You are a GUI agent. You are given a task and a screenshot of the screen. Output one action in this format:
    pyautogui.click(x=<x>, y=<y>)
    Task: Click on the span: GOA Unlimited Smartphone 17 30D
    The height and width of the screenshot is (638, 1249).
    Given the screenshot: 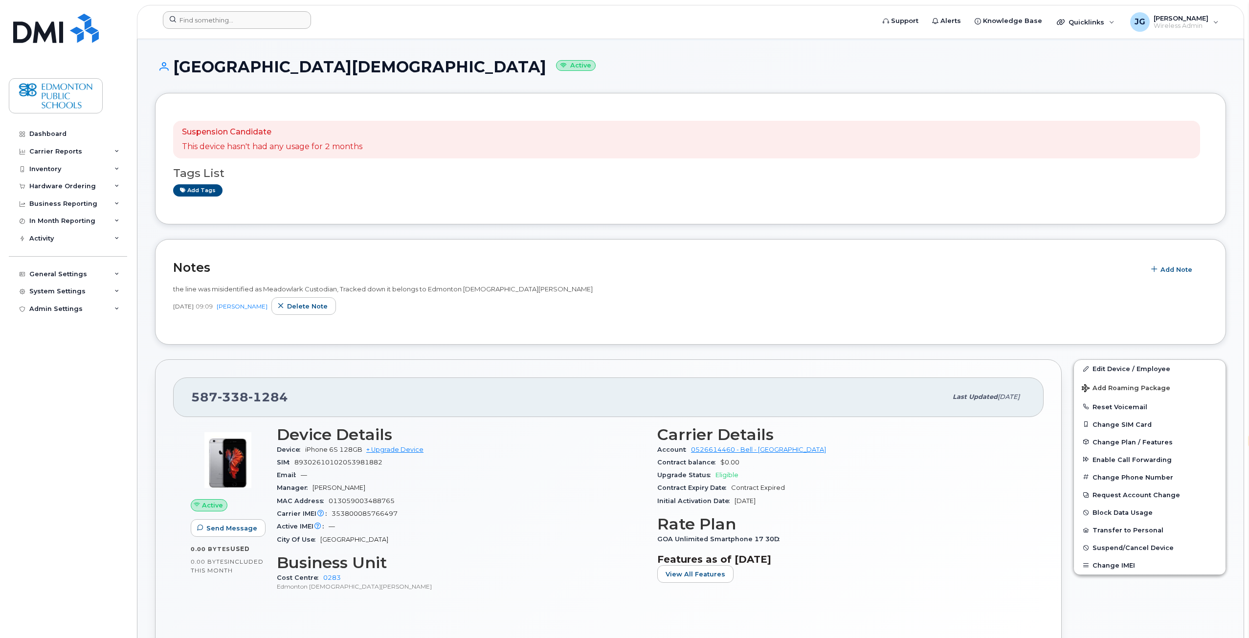 What is the action you would take?
    pyautogui.click(x=721, y=539)
    